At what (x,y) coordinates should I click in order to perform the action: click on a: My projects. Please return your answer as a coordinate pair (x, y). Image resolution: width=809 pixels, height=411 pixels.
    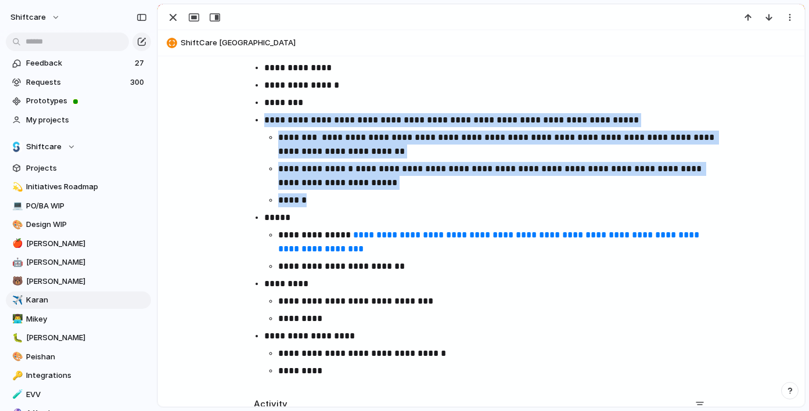
    Looking at the image, I should click on (78, 120).